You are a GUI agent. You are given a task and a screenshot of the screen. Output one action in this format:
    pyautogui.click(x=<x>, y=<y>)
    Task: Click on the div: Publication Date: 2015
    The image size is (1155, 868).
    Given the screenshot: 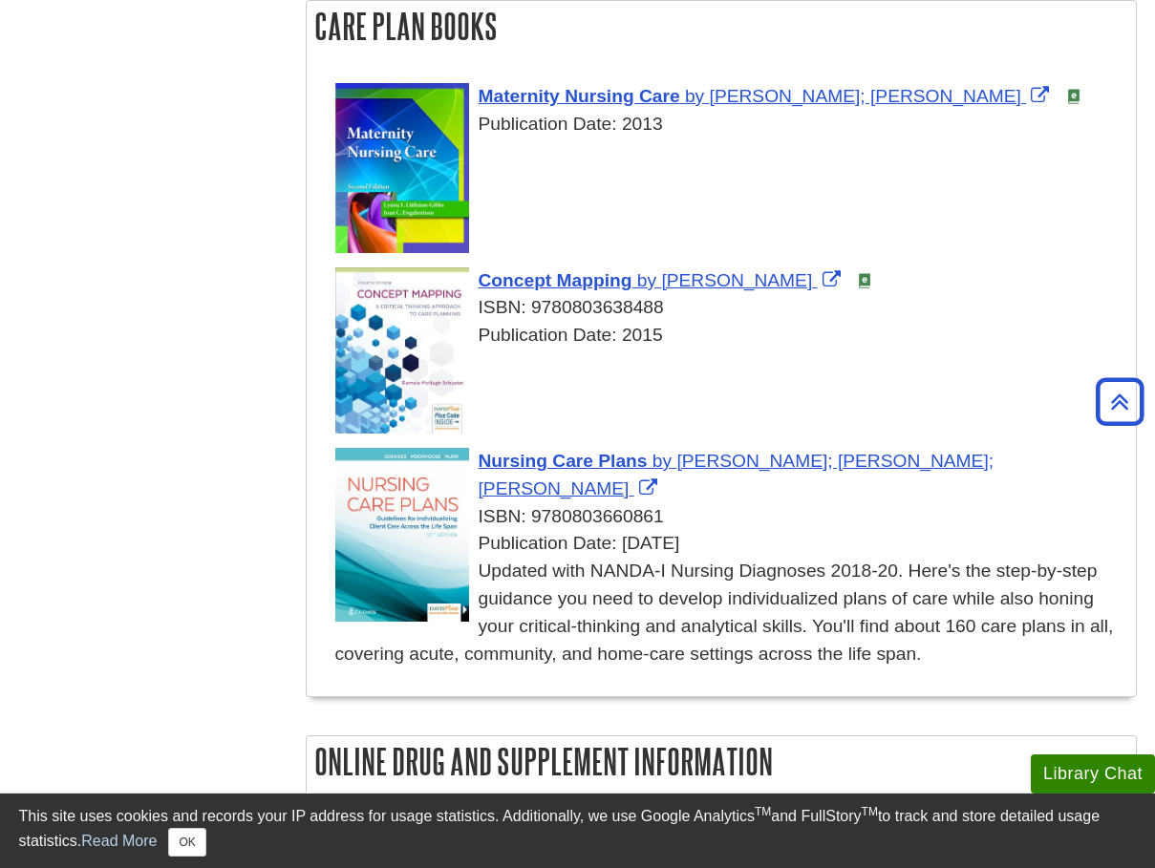 What is the action you would take?
    pyautogui.click(x=731, y=335)
    